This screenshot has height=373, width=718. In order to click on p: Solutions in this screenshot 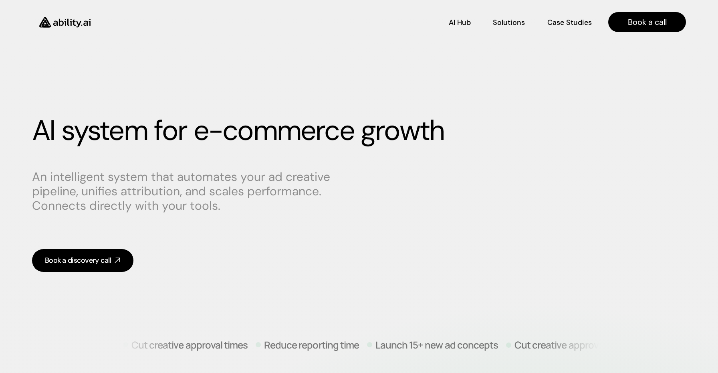, I will do `click(509, 22)`.